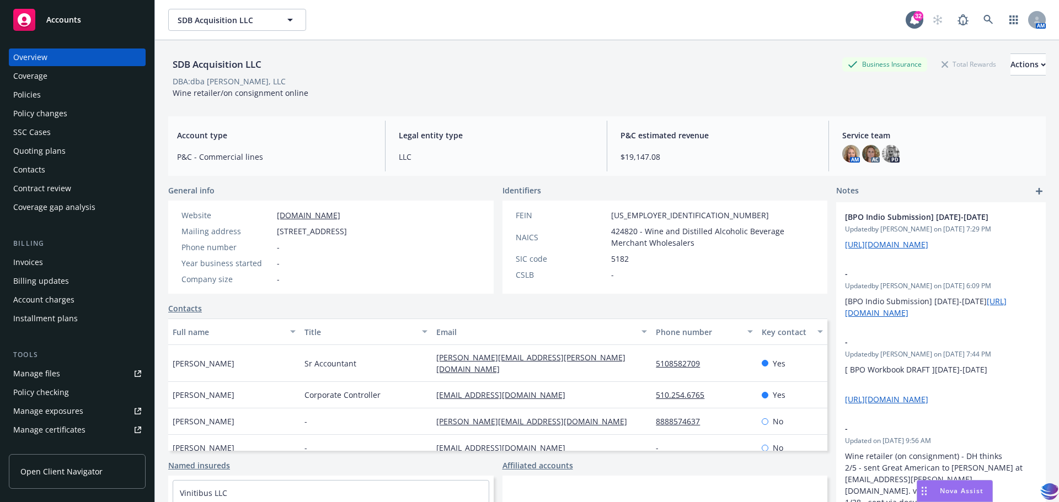 The height and width of the screenshot is (502, 1059). Describe the element at coordinates (274, 157) in the screenshot. I see `span: P&C - Commercial lines` at that location.